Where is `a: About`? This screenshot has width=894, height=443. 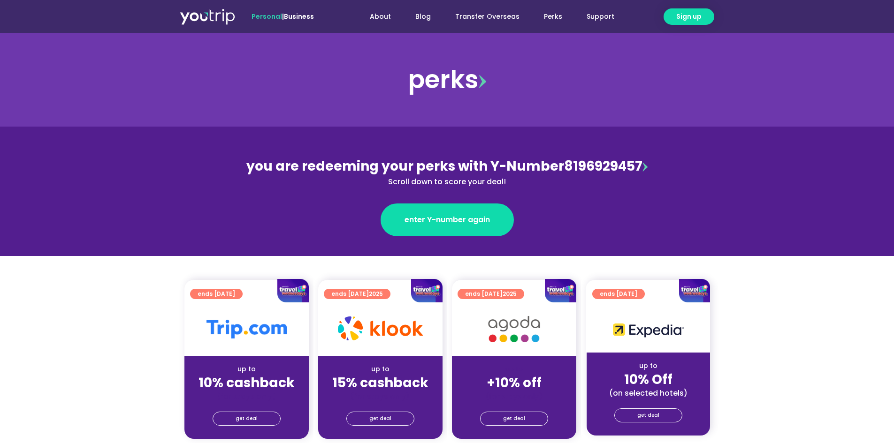
a: About is located at coordinates (380, 16).